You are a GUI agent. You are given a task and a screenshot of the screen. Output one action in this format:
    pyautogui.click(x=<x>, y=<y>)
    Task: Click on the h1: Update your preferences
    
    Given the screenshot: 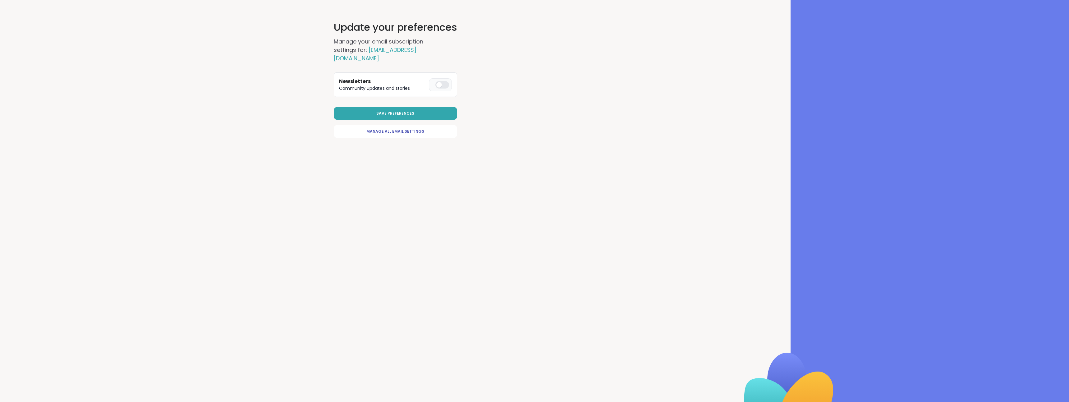 What is the action you would take?
    pyautogui.click(x=395, y=27)
    